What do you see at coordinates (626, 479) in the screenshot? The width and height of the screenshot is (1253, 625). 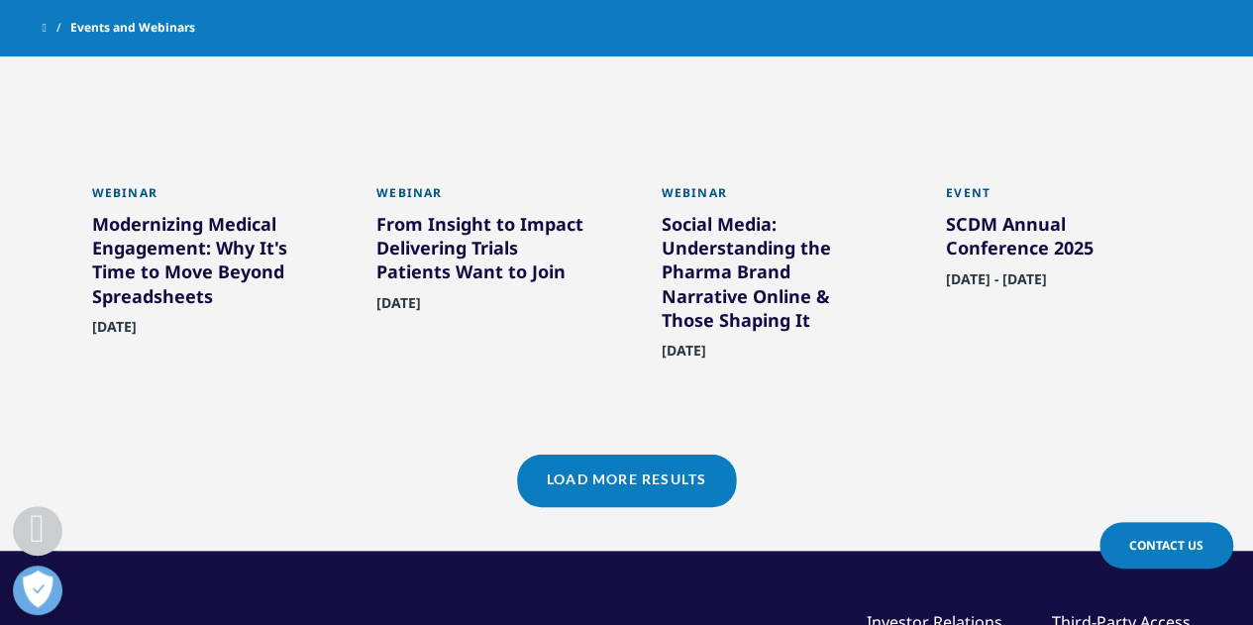 I see `a: Load More Results` at bounding box center [626, 479].